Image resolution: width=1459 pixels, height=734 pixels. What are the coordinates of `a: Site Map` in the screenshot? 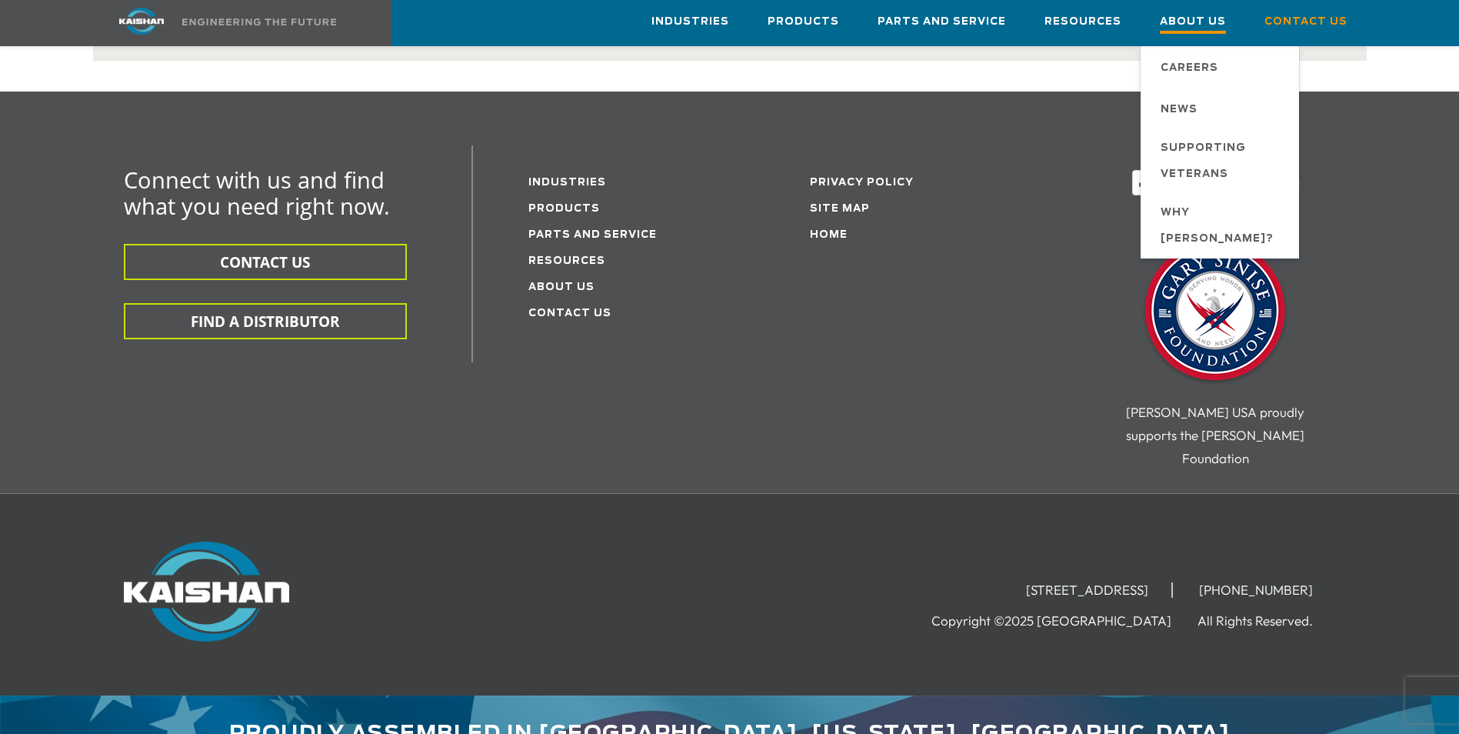 It's located at (840, 208).